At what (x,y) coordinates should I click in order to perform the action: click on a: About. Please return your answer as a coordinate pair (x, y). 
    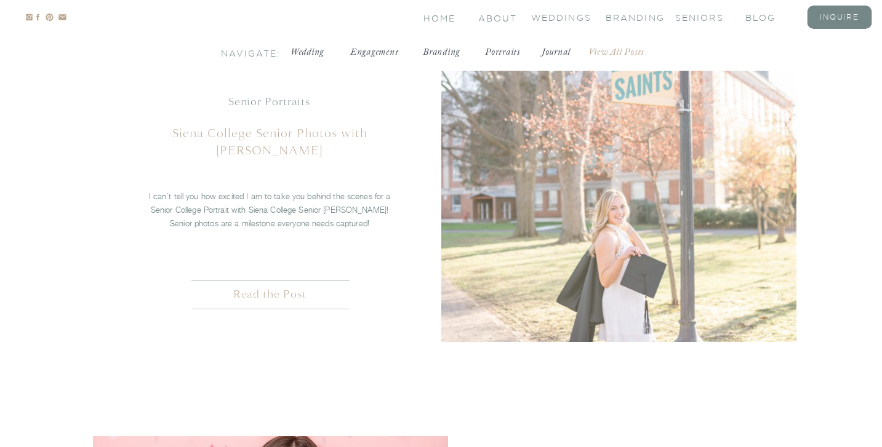
    Looking at the image, I should click on (497, 17).